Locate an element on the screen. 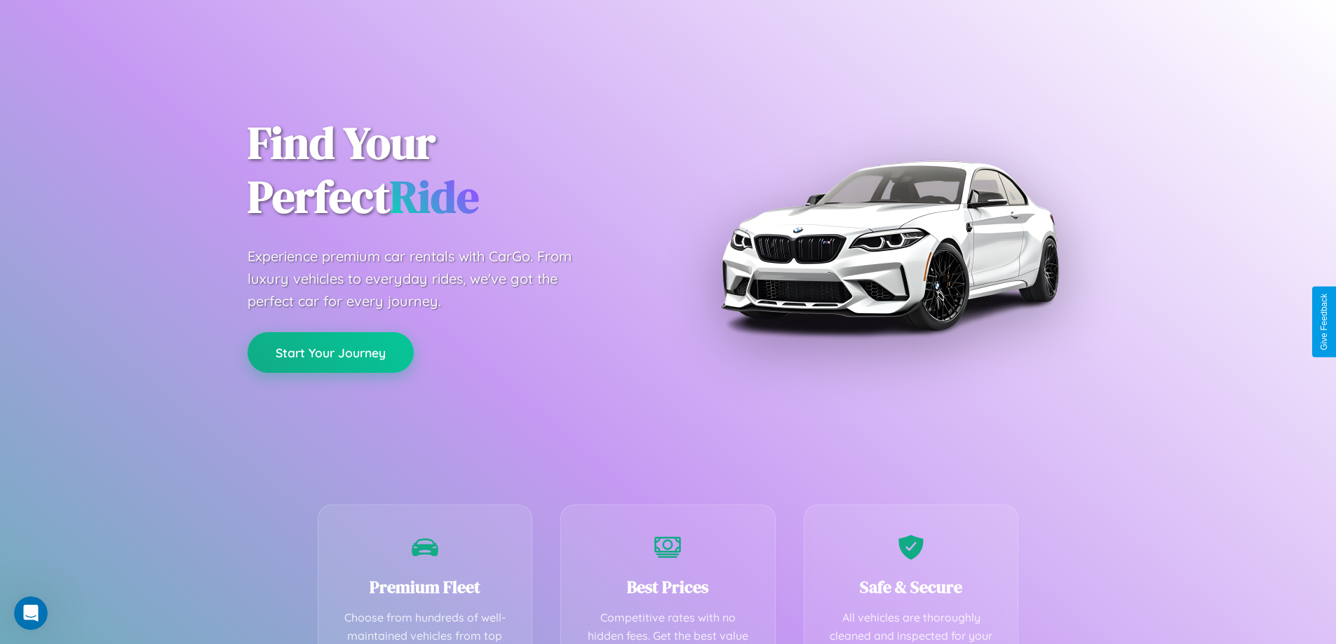 This screenshot has width=1336, height=644. p: Experience premium car rentals with CarGo. From luxury vehicles to everyday rides, we've got the ... is located at coordinates (423, 279).